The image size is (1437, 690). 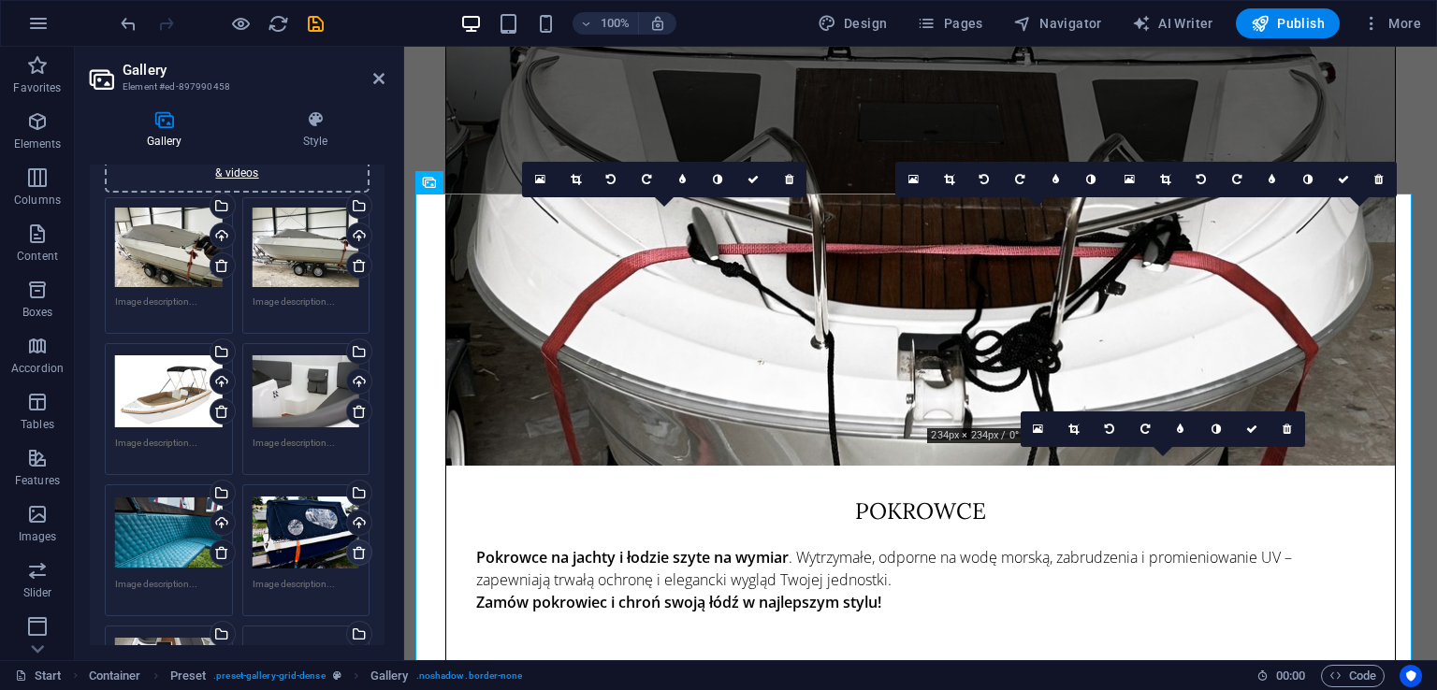 What do you see at coordinates (37, 593) in the screenshot?
I see `p: Slider` at bounding box center [37, 593].